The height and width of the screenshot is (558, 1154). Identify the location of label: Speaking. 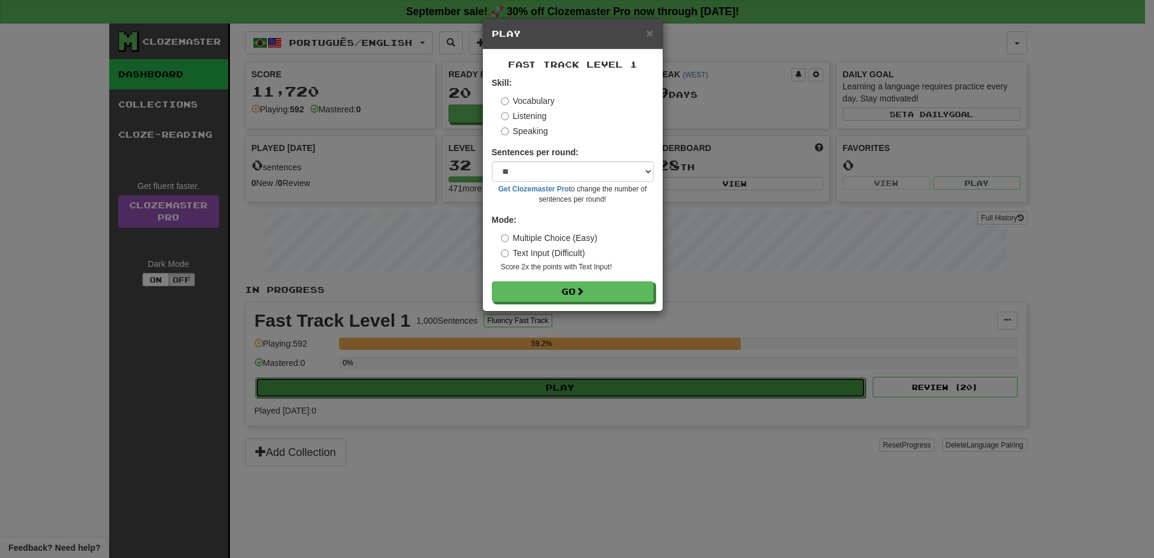
(525, 131).